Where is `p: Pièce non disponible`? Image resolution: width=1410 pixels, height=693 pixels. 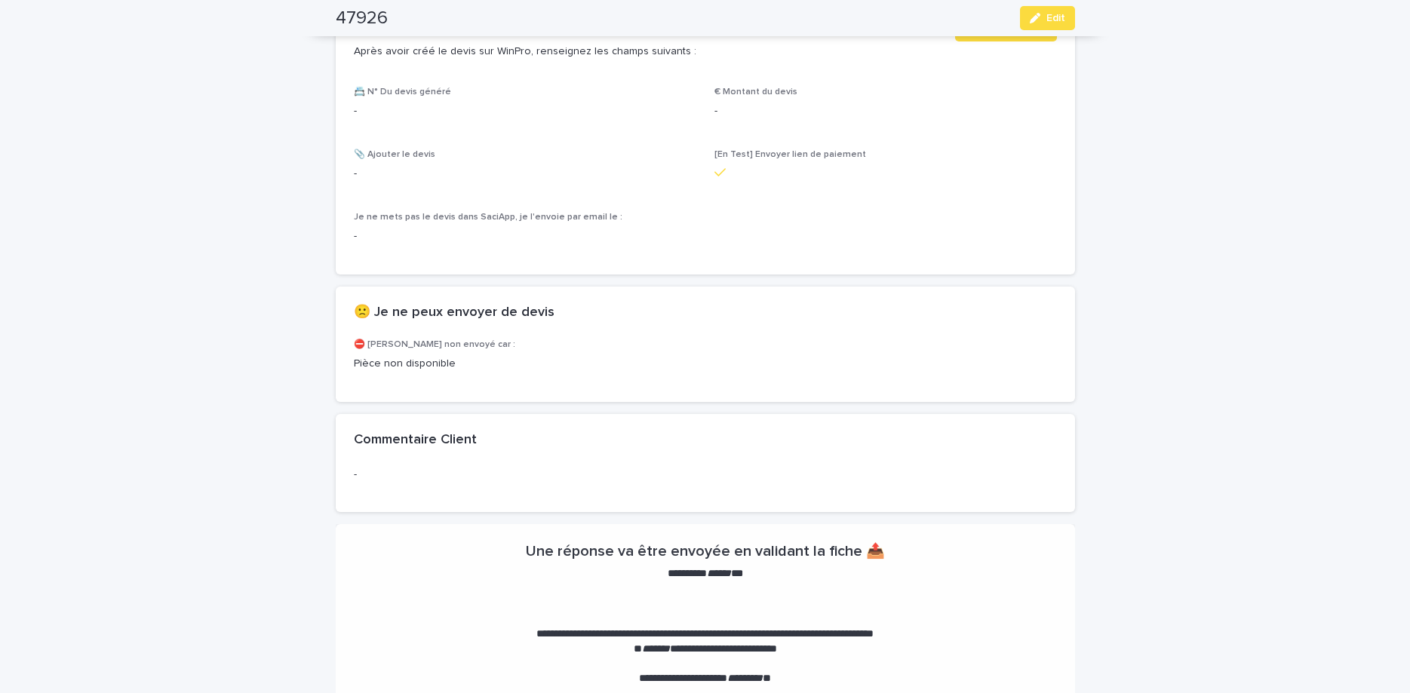
p: Pièce non disponible is located at coordinates (705, 364).